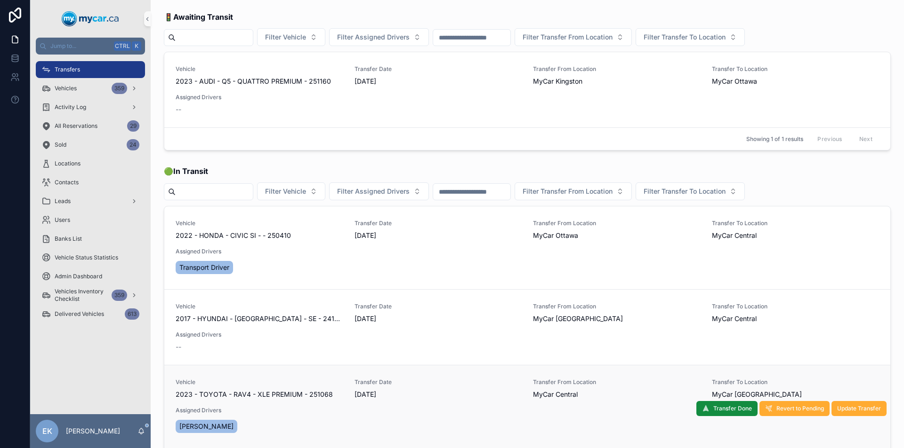 The height and width of the screenshot is (448, 904). Describe the element at coordinates (90, 70) in the screenshot. I see `a: Transfers` at that location.